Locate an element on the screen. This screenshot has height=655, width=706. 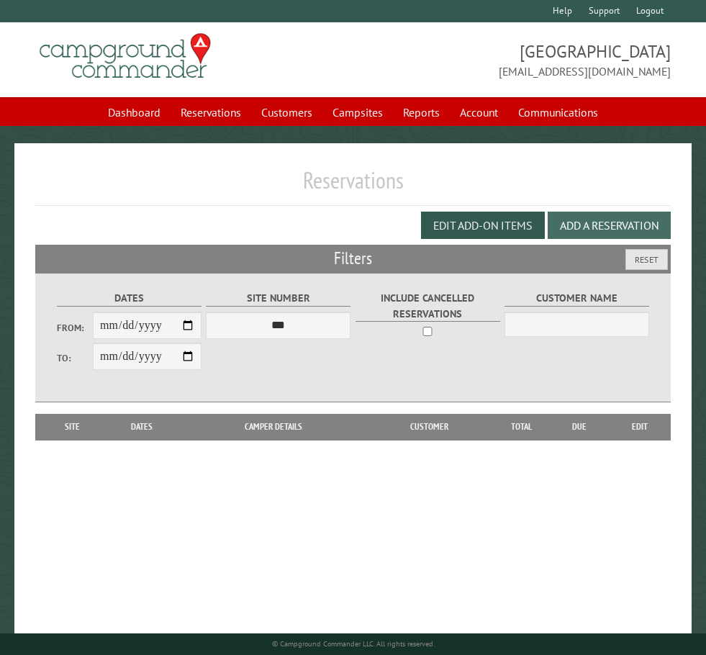
a: Communications is located at coordinates (558, 112).